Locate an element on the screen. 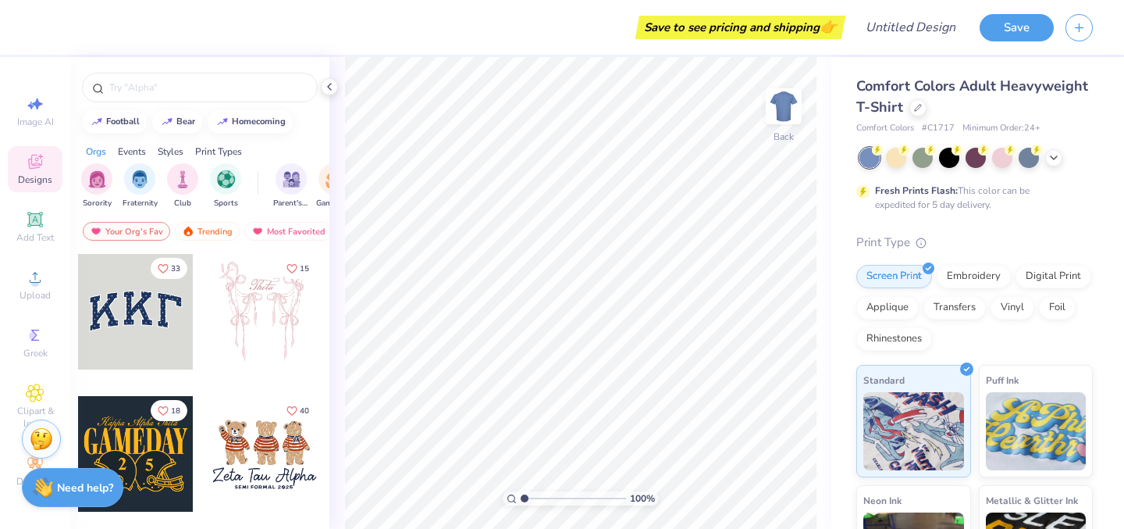 The image size is (1124, 529). span: Comfort Colors Adult Heavyweight T-Shirt is located at coordinates (972, 96).